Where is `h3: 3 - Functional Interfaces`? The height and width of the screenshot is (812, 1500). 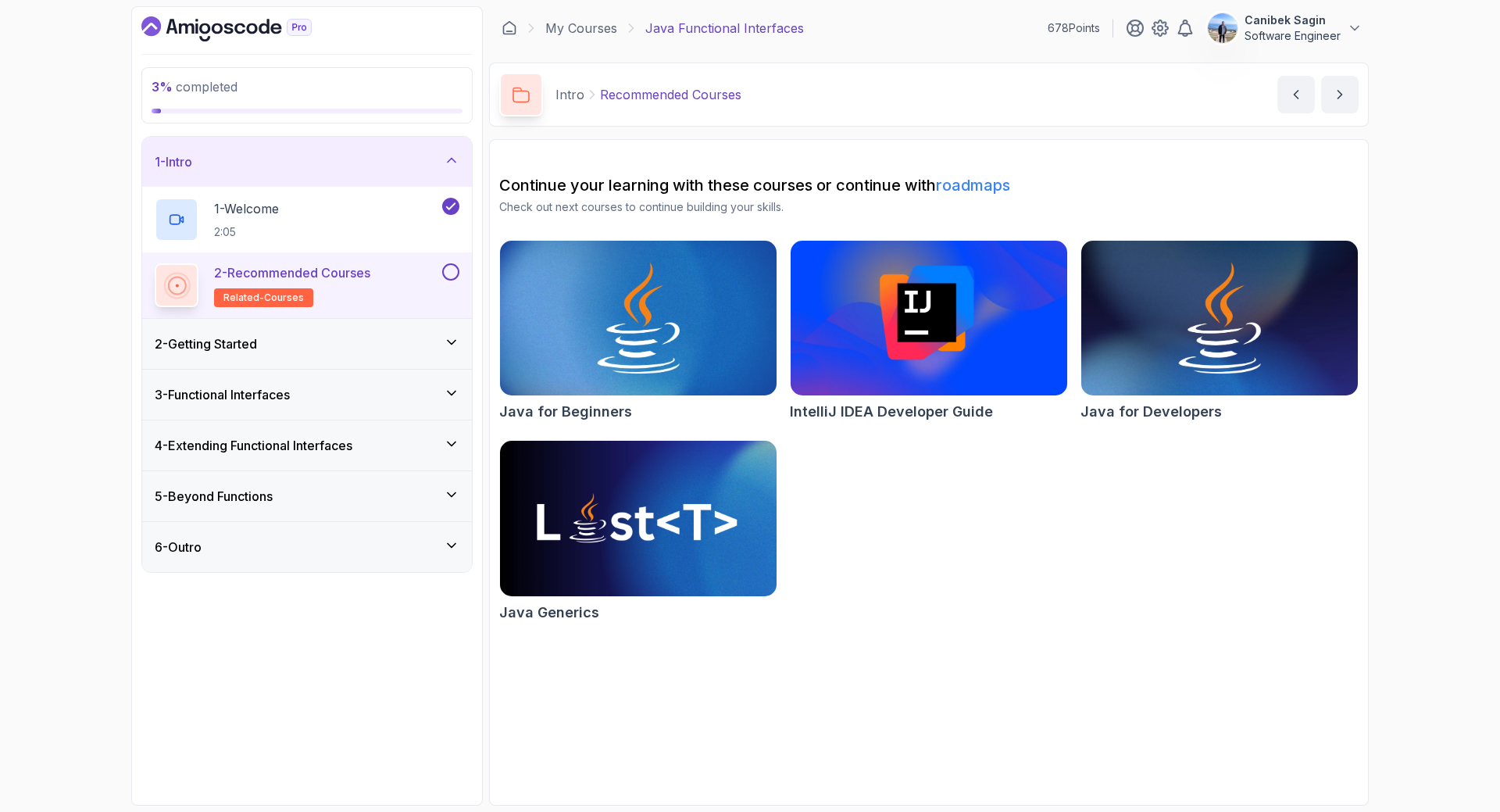
h3: 3 - Functional Interfaces is located at coordinates (222, 395).